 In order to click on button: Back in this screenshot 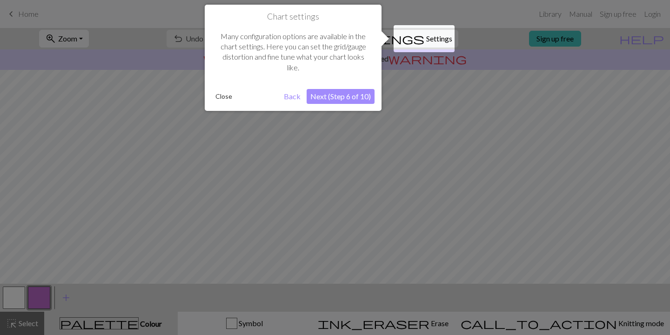, I will do `click(292, 96)`.